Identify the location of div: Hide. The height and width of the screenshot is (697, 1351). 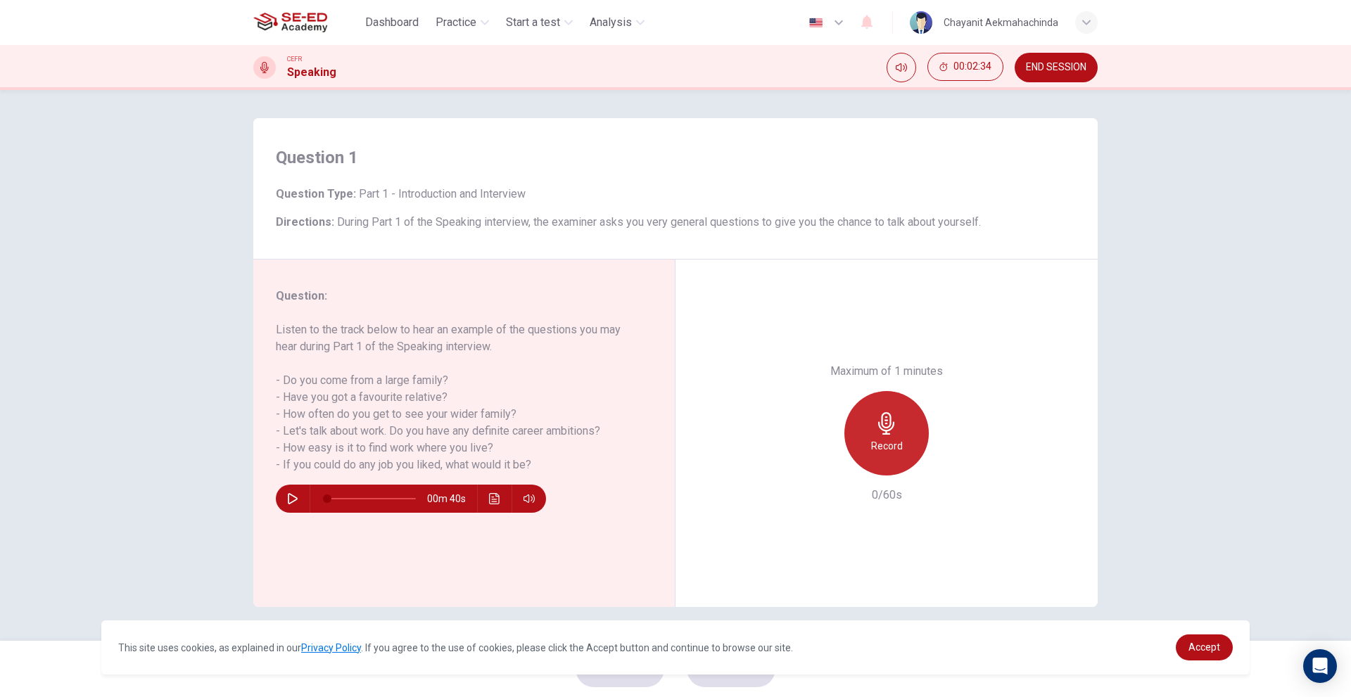
(965, 68).